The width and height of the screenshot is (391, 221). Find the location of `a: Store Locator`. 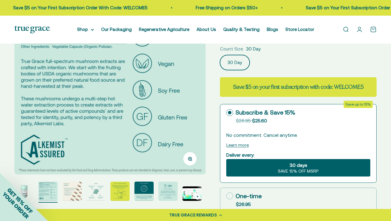

a: Store Locator is located at coordinates (300, 29).